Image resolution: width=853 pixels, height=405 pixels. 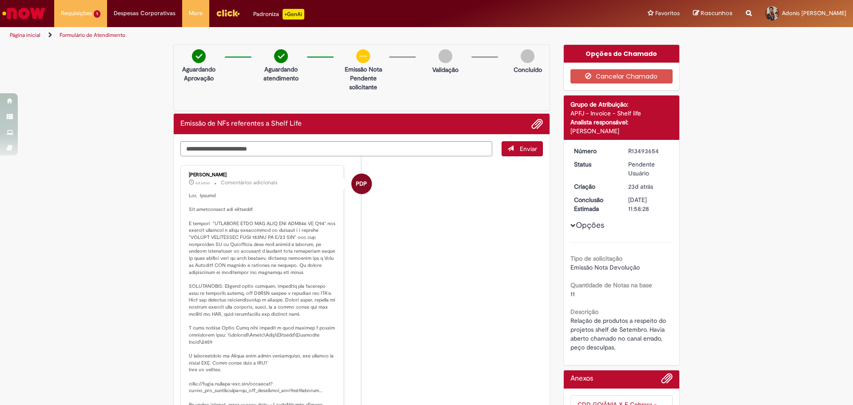 I want to click on p: Aguardando Aprovação, so click(x=199, y=74).